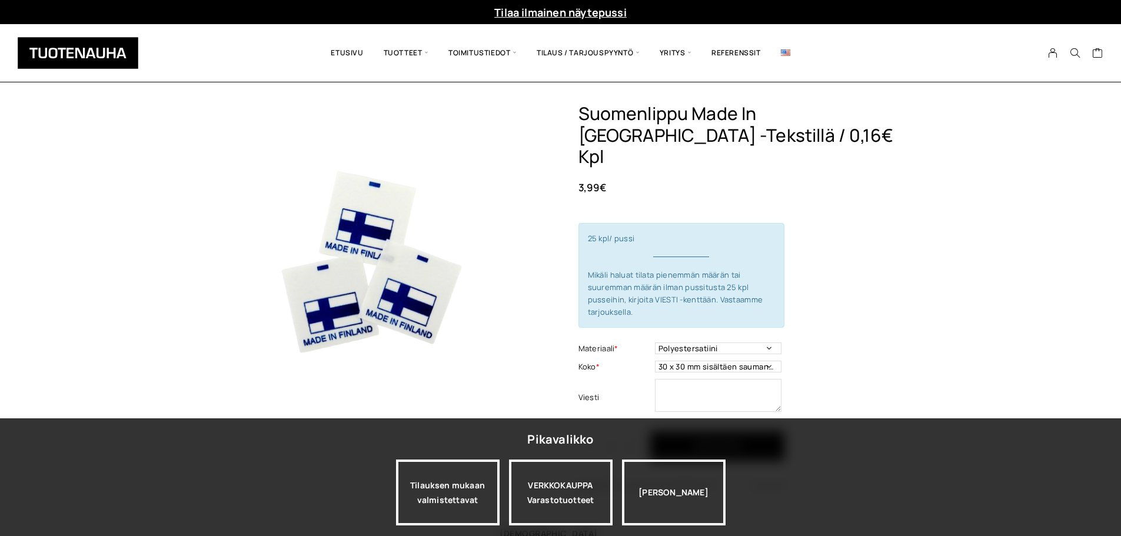 This screenshot has height=536, width=1121. Describe the element at coordinates (406, 53) in the screenshot. I see `span: Tuotteet` at that location.